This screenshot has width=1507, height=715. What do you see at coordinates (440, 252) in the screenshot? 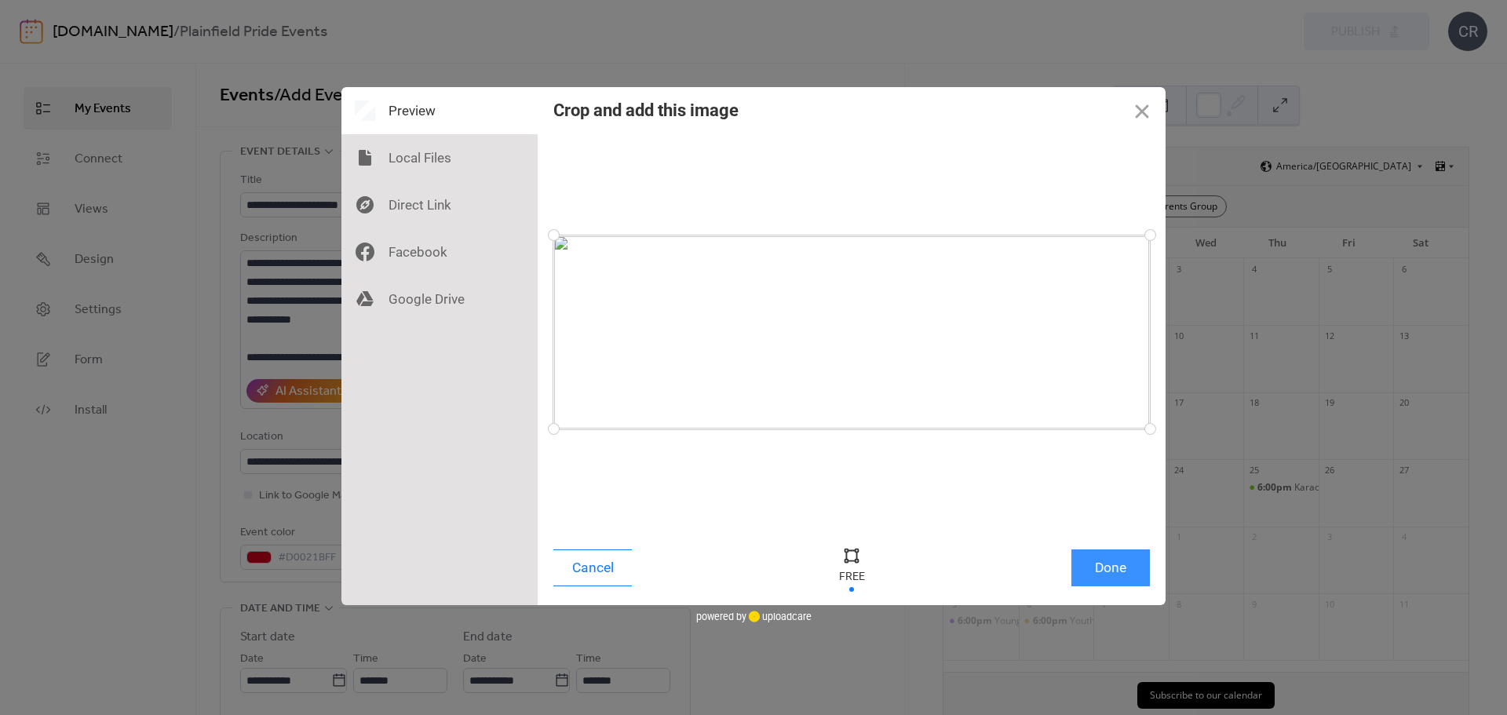
I see `div: Facebook` at bounding box center [440, 252].